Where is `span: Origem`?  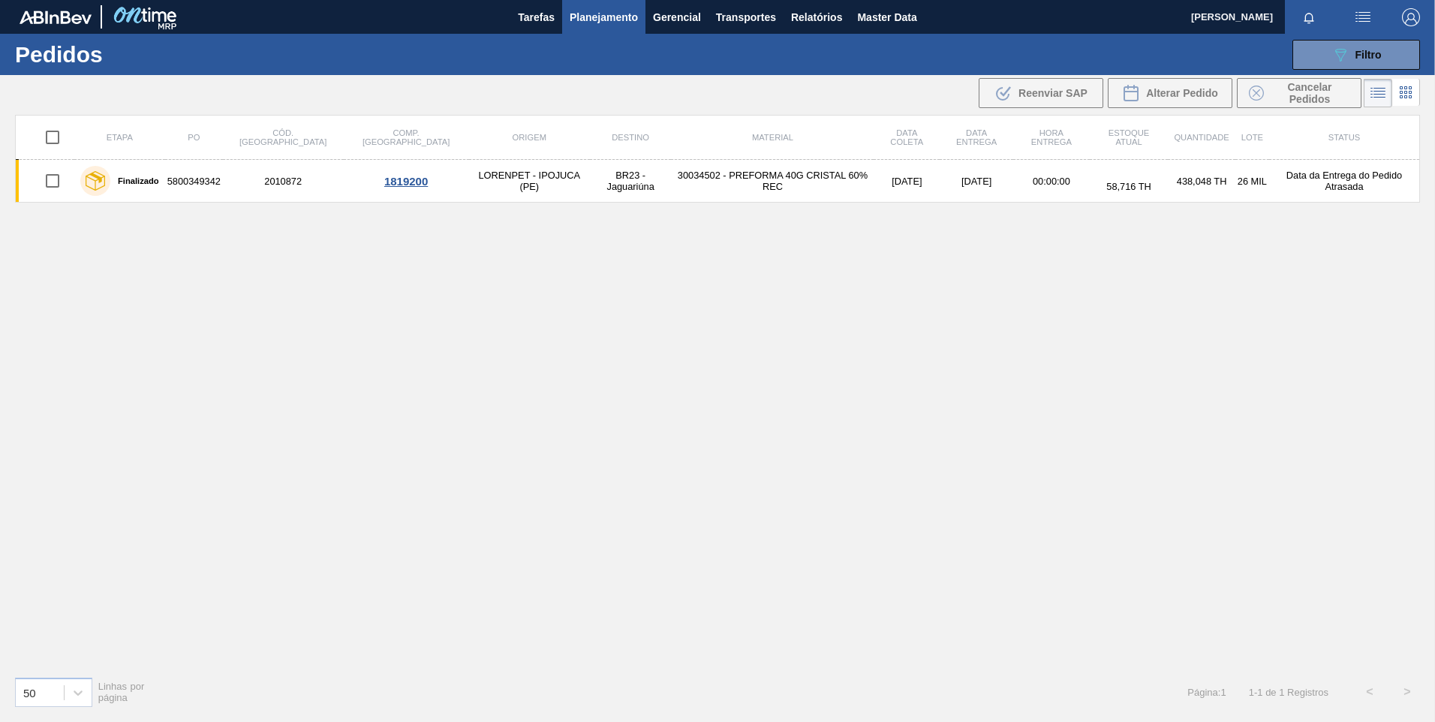
span: Origem is located at coordinates (529, 137).